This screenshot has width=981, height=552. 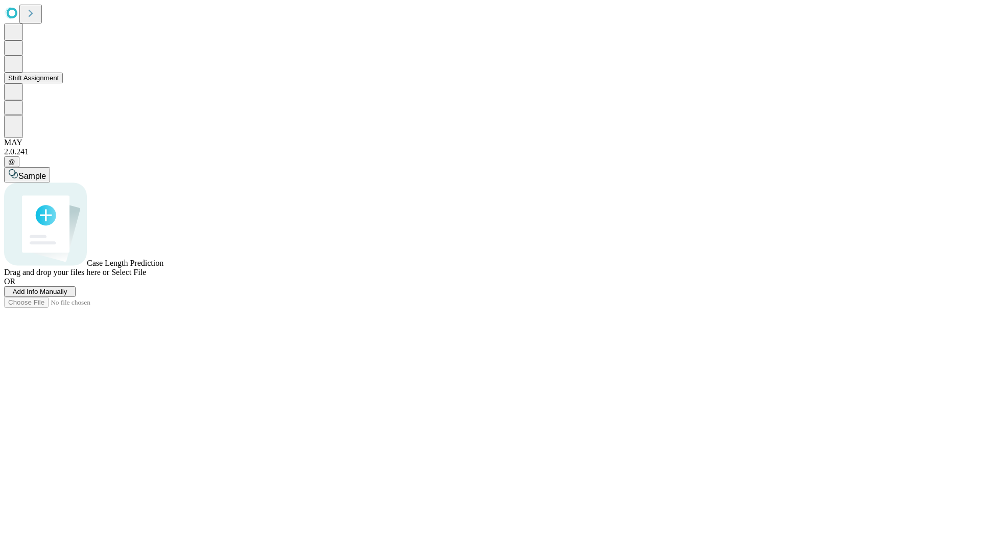 What do you see at coordinates (491, 152) in the screenshot?
I see `div: 2.0.241` at bounding box center [491, 152].